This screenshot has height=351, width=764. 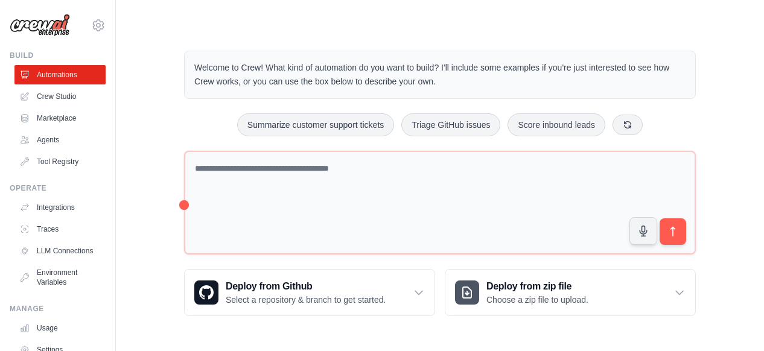 What do you see at coordinates (554, 247) in the screenshot?
I see `span: Step 1` at bounding box center [554, 247].